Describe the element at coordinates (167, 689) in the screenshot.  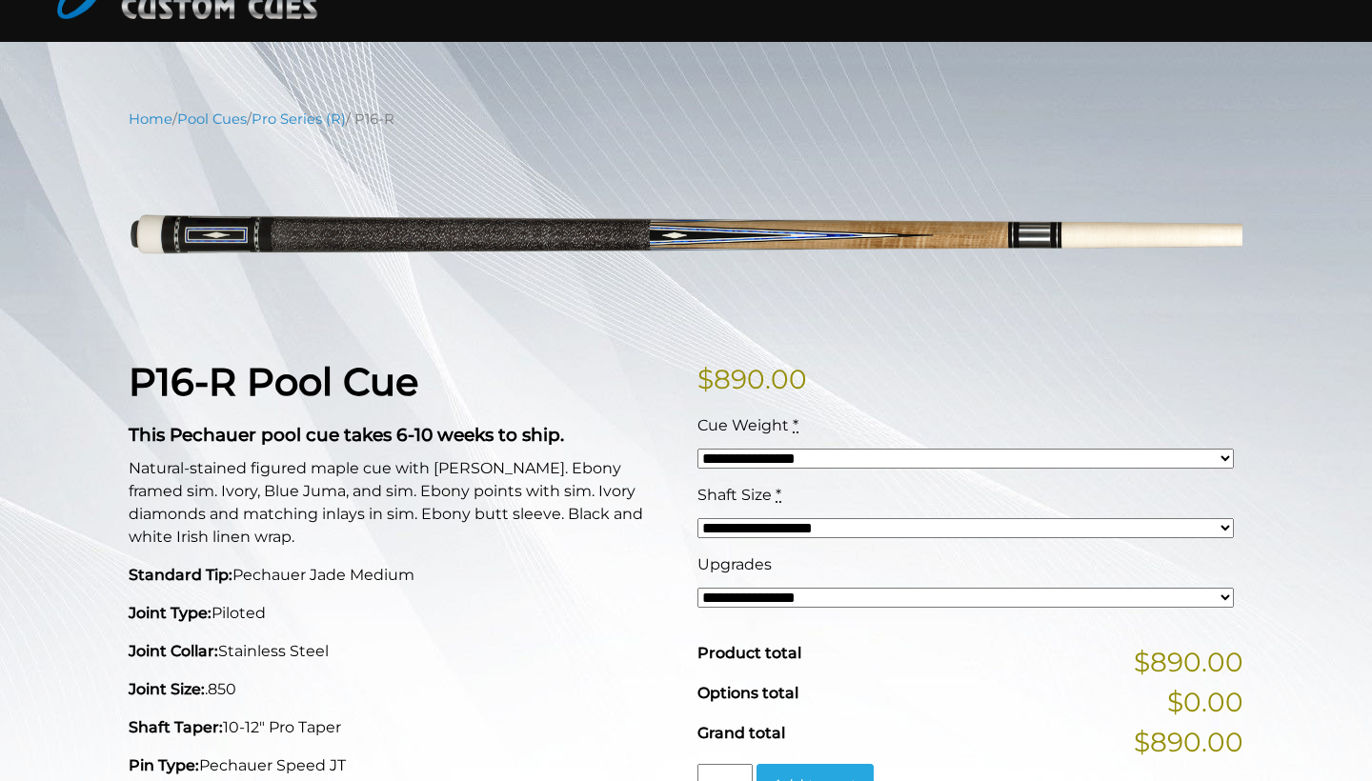
I see `strong: Joint Size:` at that location.